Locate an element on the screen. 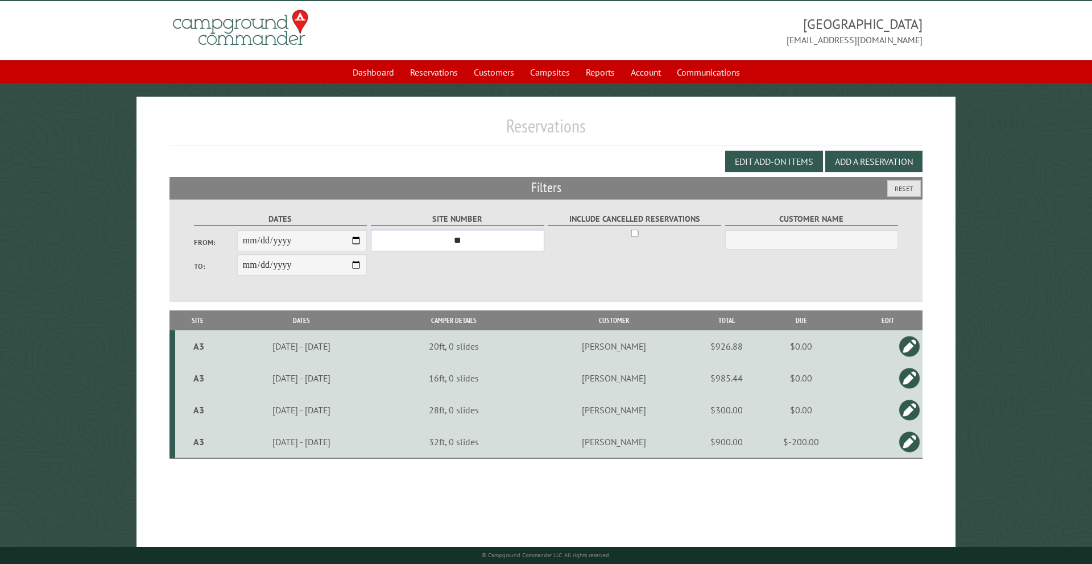  th: Total is located at coordinates (727, 320).